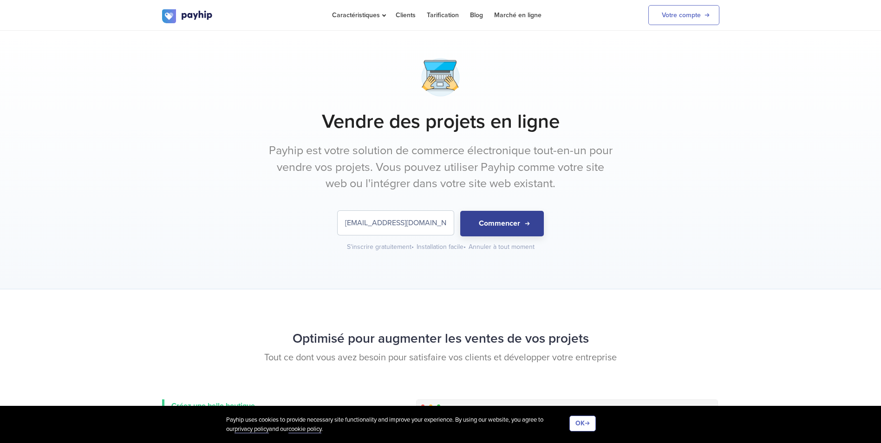 Image resolution: width=881 pixels, height=443 pixels. Describe the element at coordinates (396, 223) in the screenshot. I see `input: Saisissez votre adresse électronique` at that location.